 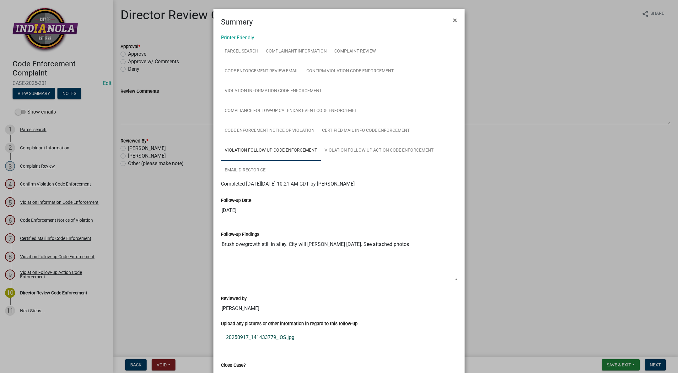 What do you see at coordinates (262, 71) in the screenshot?
I see `a: Code Enforcement Review Email` at bounding box center [262, 71].